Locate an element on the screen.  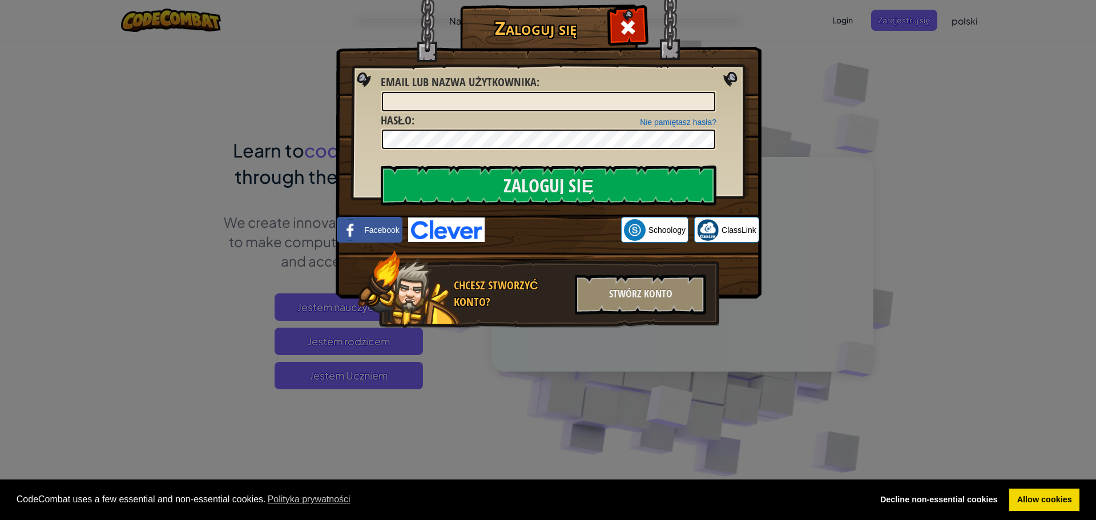
a: Nie pamiętasz hasła? is located at coordinates (678, 122).